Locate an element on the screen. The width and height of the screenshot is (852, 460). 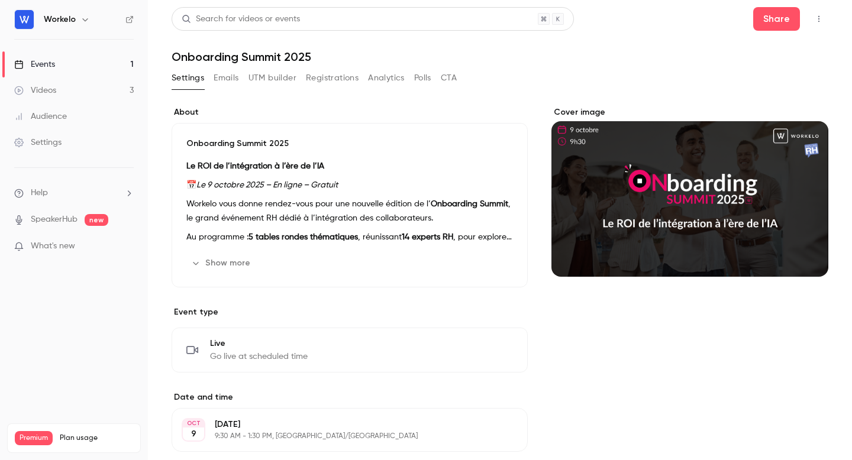
button: Registrations is located at coordinates (332, 78).